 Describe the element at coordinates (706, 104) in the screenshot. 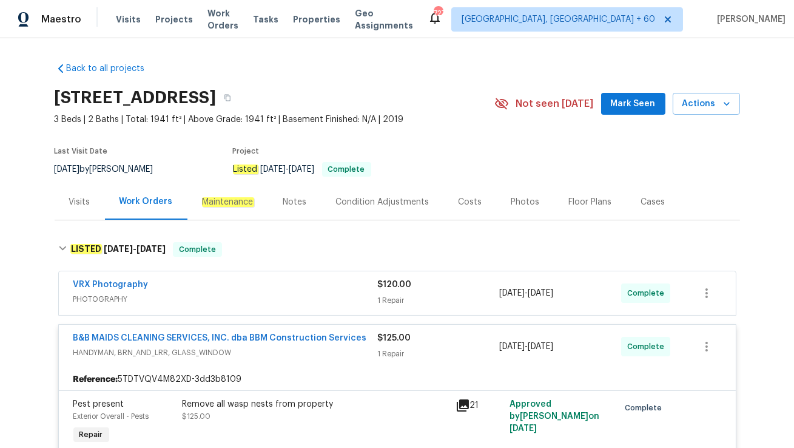

I see `button: Actions` at that location.